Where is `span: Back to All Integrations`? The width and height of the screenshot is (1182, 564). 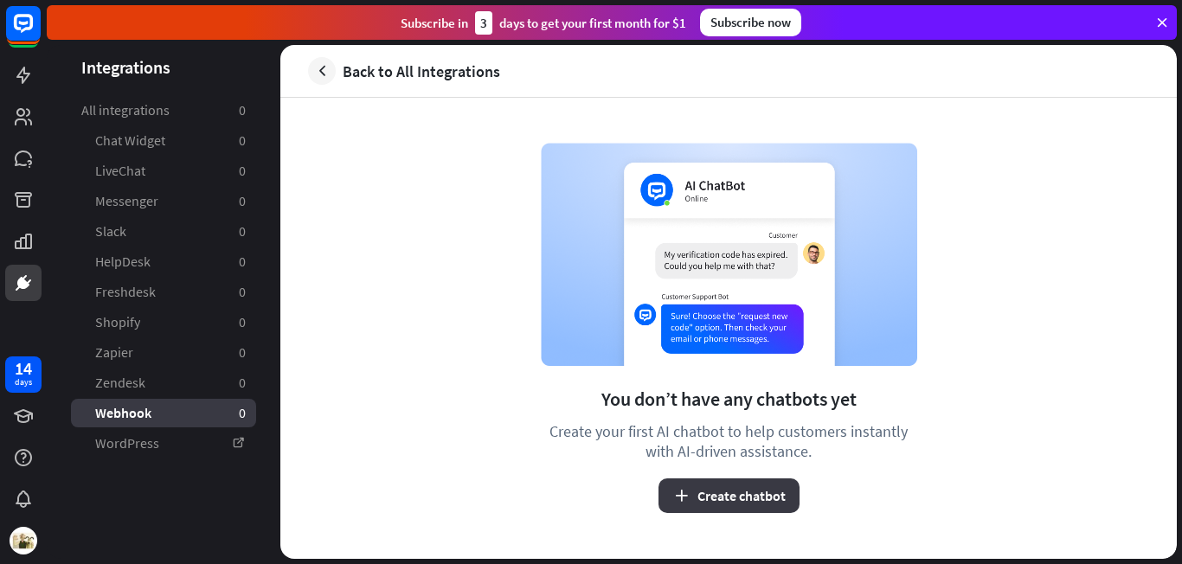 span: Back to All Integrations is located at coordinates (422, 71).